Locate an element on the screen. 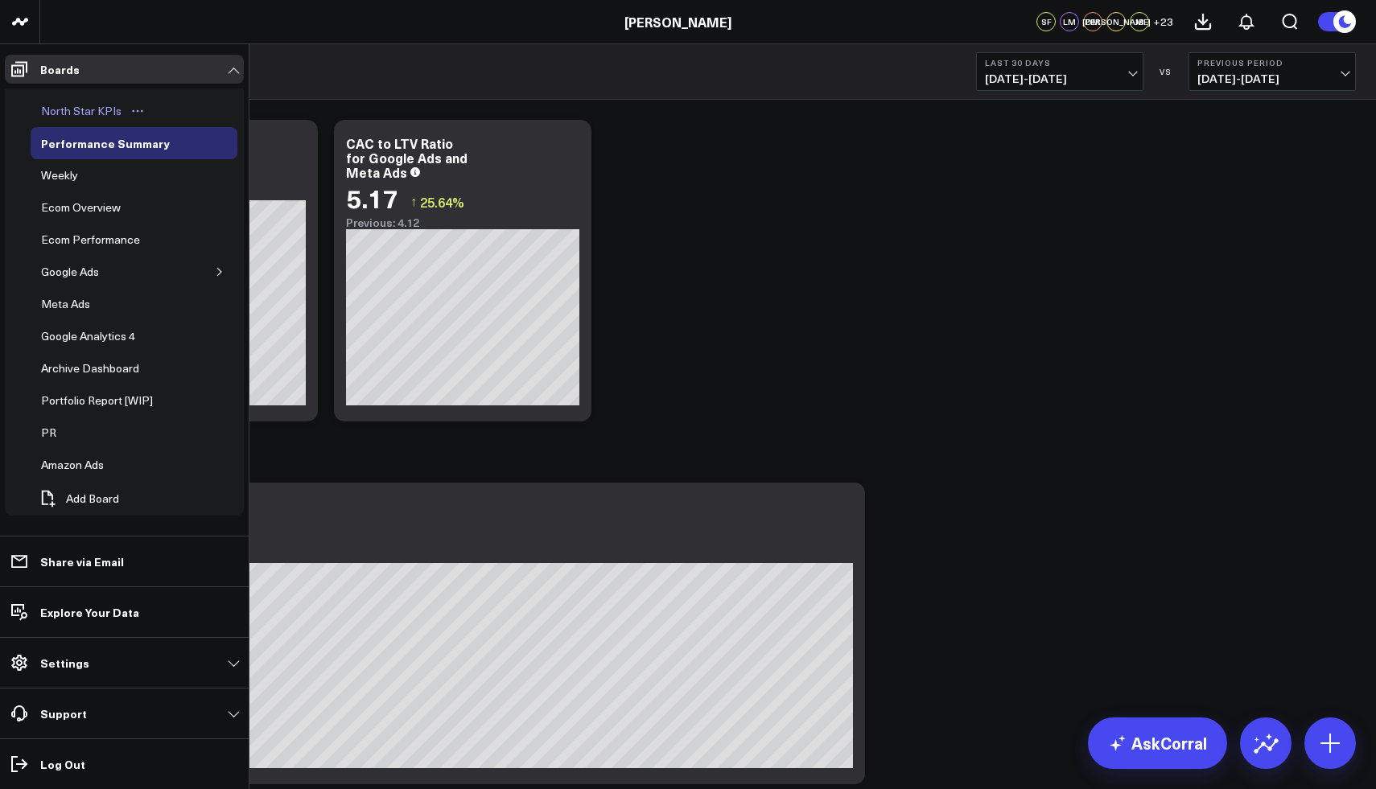  div: VS is located at coordinates (1166, 72).